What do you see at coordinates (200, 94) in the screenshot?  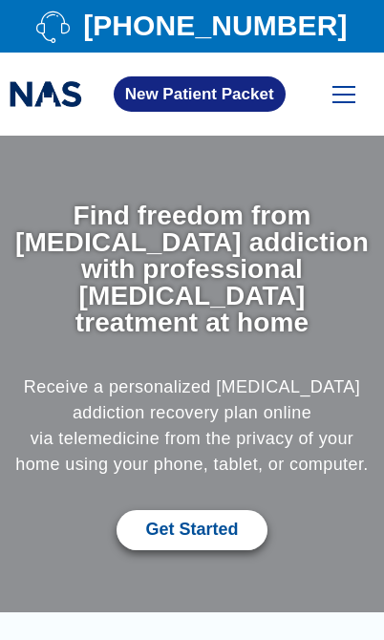 I see `span: New Patient Packet` at bounding box center [200, 94].